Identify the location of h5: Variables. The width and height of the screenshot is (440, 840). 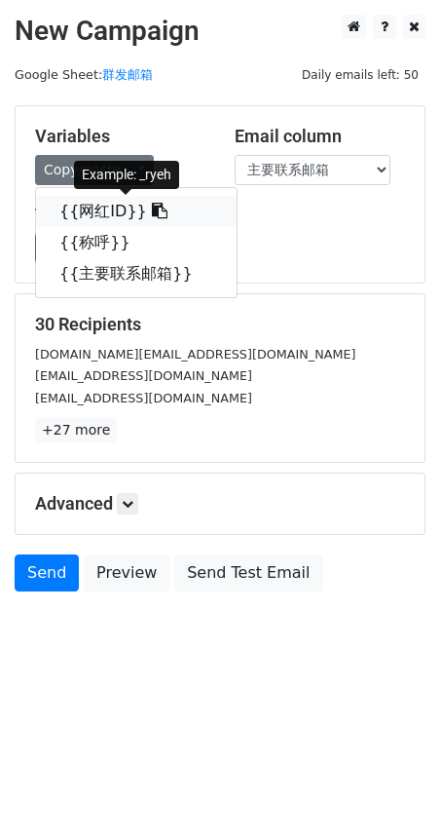
(120, 136).